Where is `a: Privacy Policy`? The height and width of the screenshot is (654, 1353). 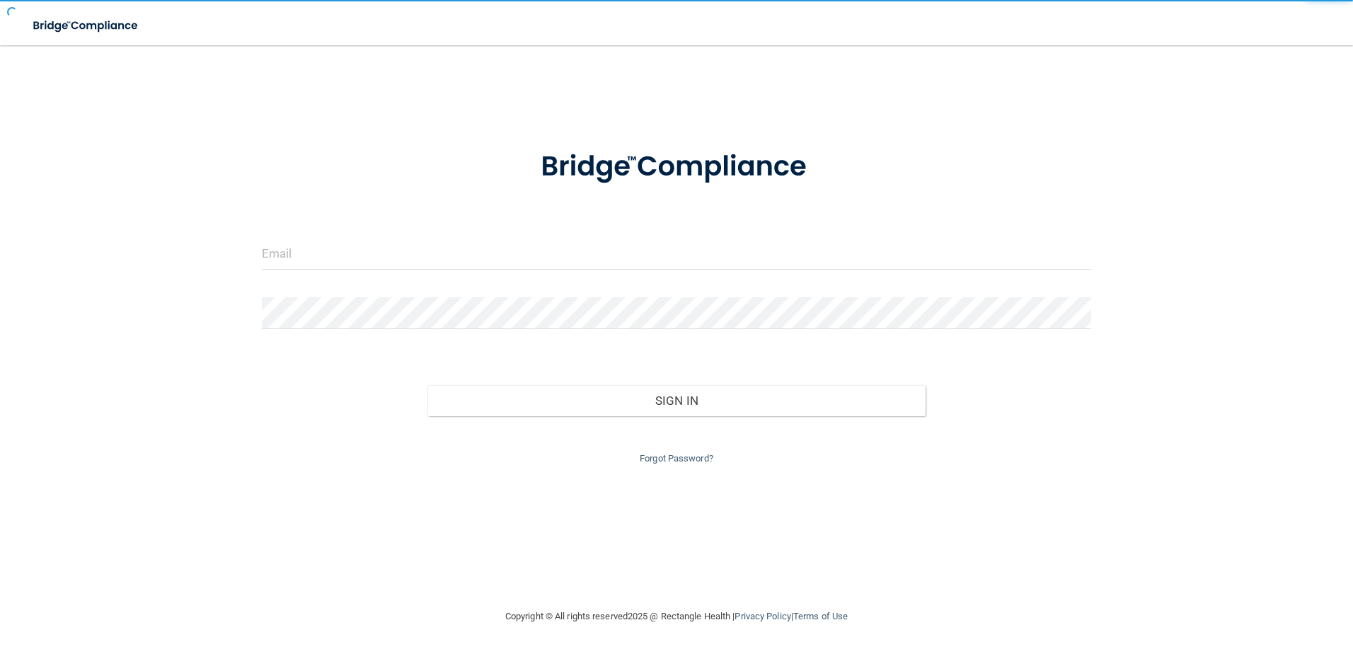 a: Privacy Policy is located at coordinates (762, 615).